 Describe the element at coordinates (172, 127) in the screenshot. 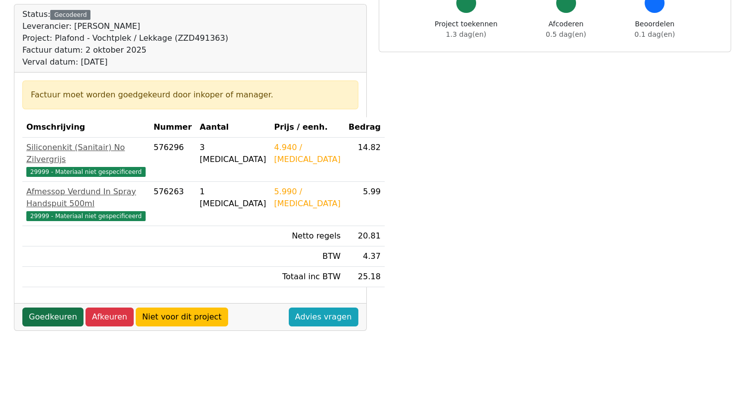

I see `th: Nummer` at that location.